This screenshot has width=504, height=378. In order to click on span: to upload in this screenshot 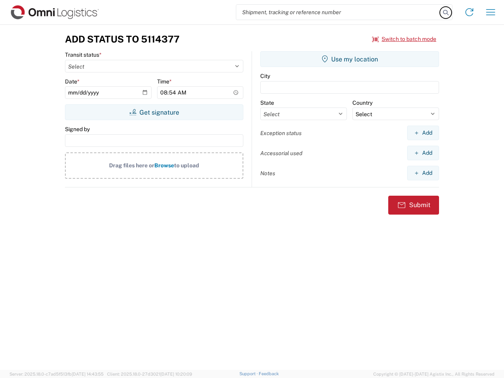, I will do `click(187, 165)`.